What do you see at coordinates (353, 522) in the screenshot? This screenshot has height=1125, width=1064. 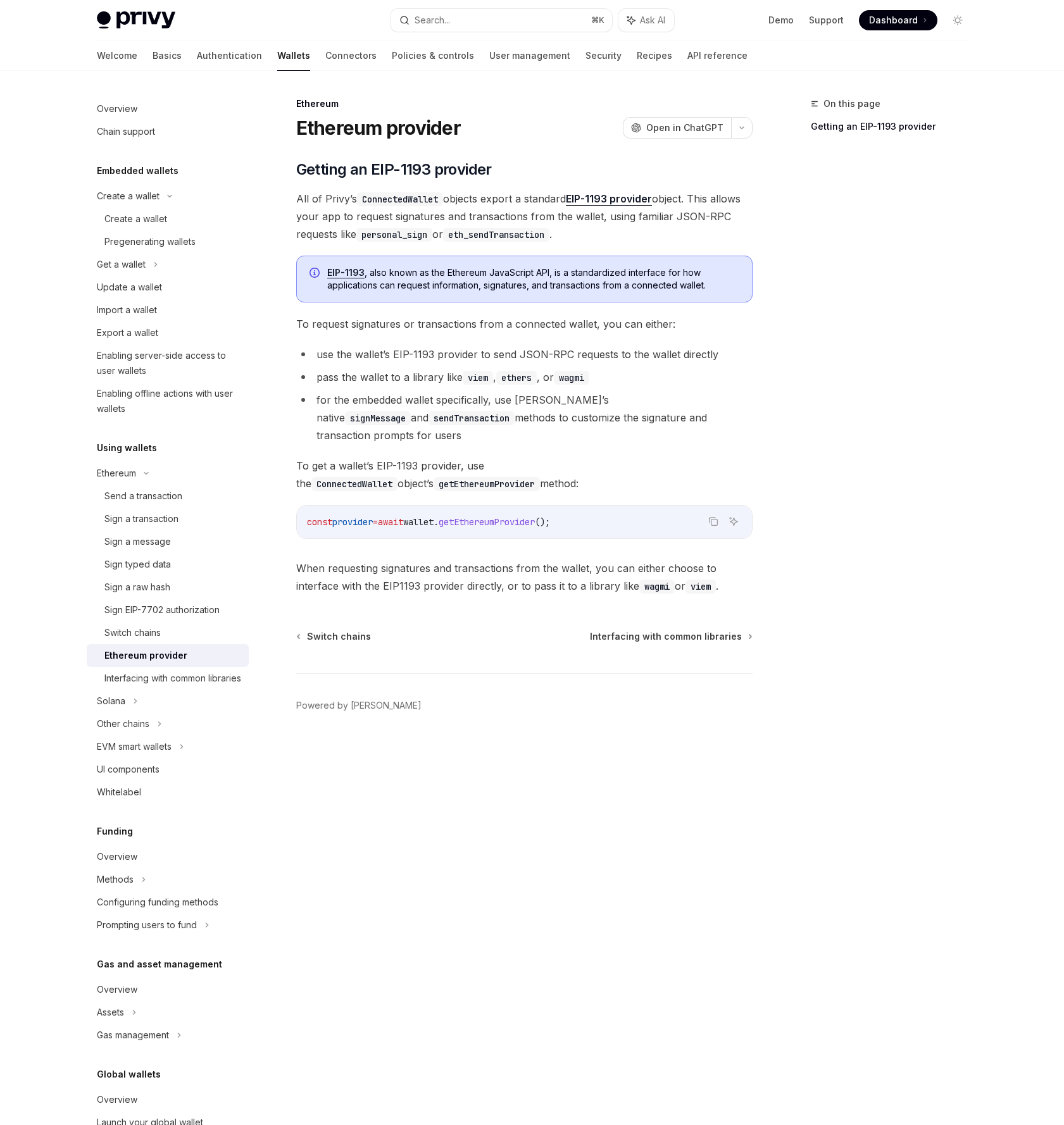 I see `span: provider` at bounding box center [353, 522].